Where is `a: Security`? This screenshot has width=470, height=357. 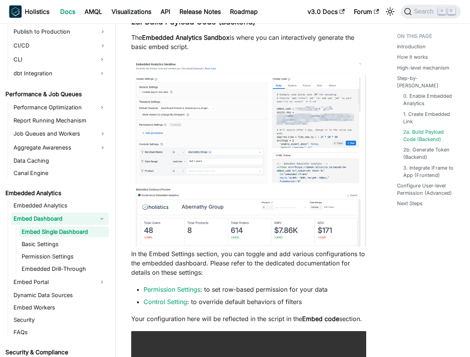
a: Security is located at coordinates (60, 319).